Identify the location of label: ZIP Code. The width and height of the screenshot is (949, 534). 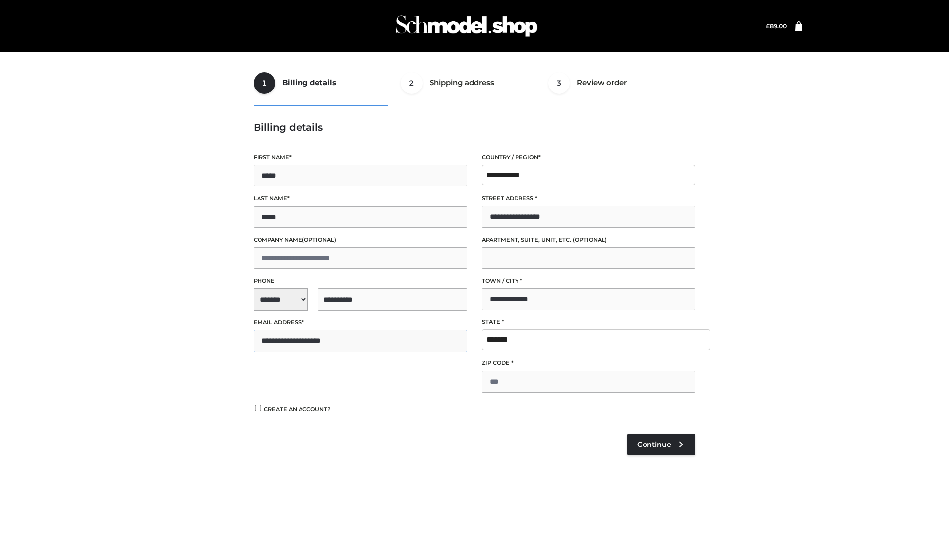
(589, 363).